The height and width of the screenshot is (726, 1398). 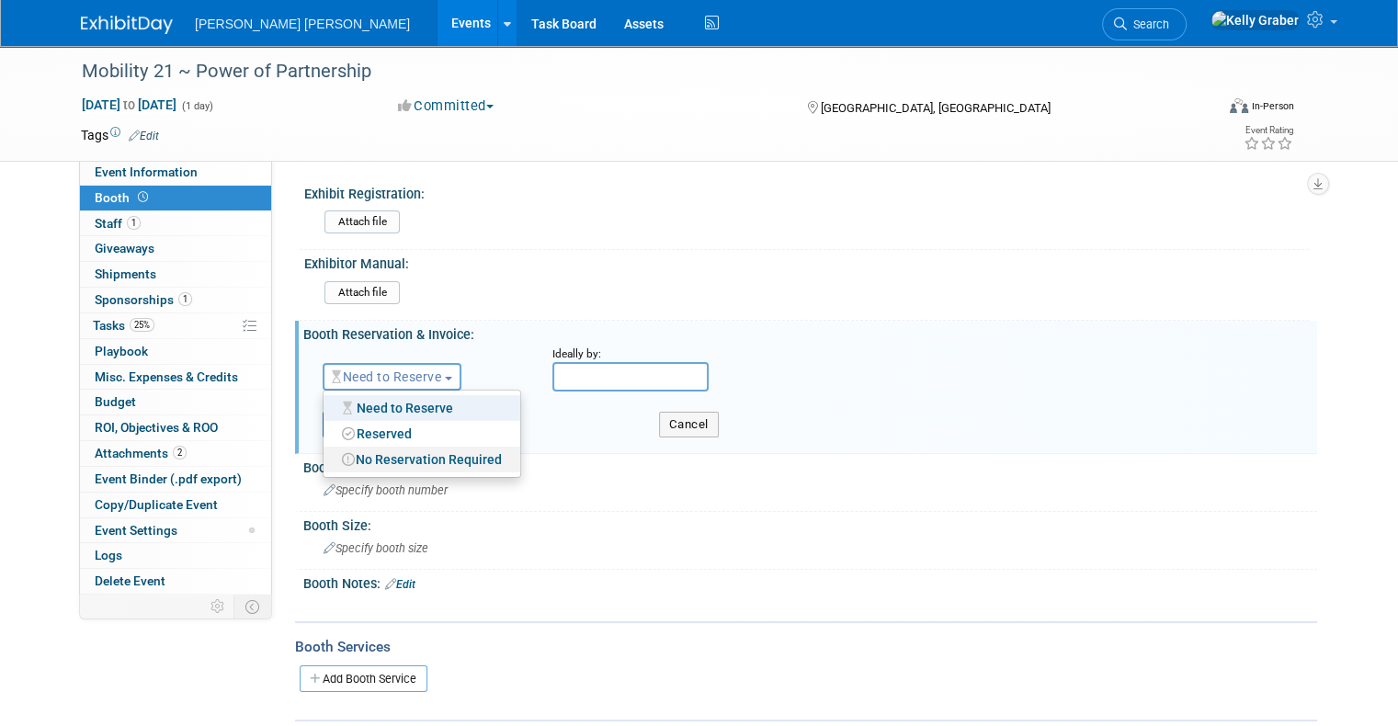 What do you see at coordinates (166, 377) in the screenshot?
I see `span: Misc. Expenses & Credits` at bounding box center [166, 377].